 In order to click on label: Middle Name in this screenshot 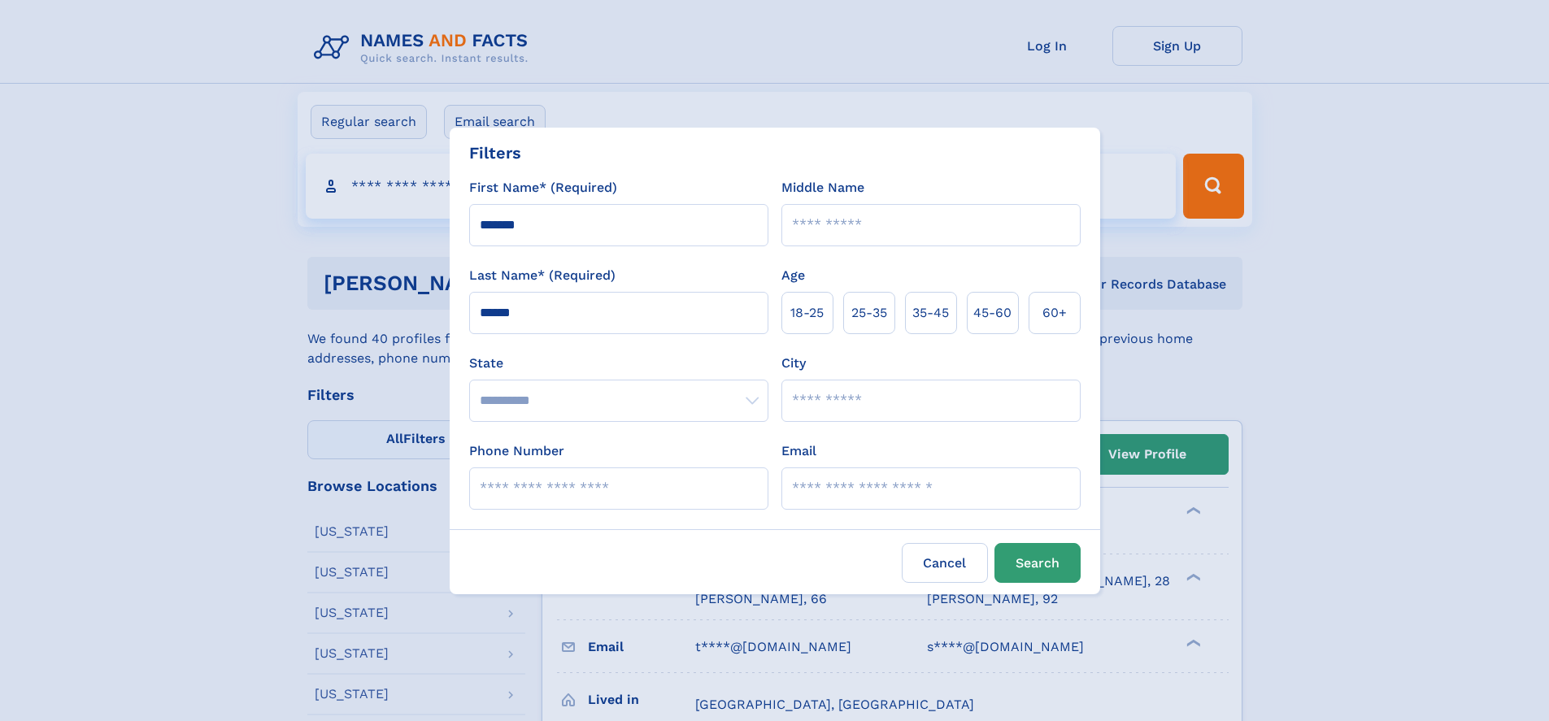, I will do `click(823, 188)`.